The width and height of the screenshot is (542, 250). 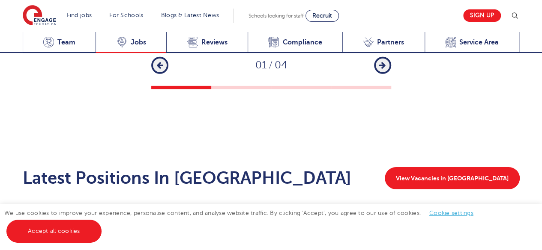 What do you see at coordinates (126, 15) in the screenshot?
I see `a: For Schools` at bounding box center [126, 15].